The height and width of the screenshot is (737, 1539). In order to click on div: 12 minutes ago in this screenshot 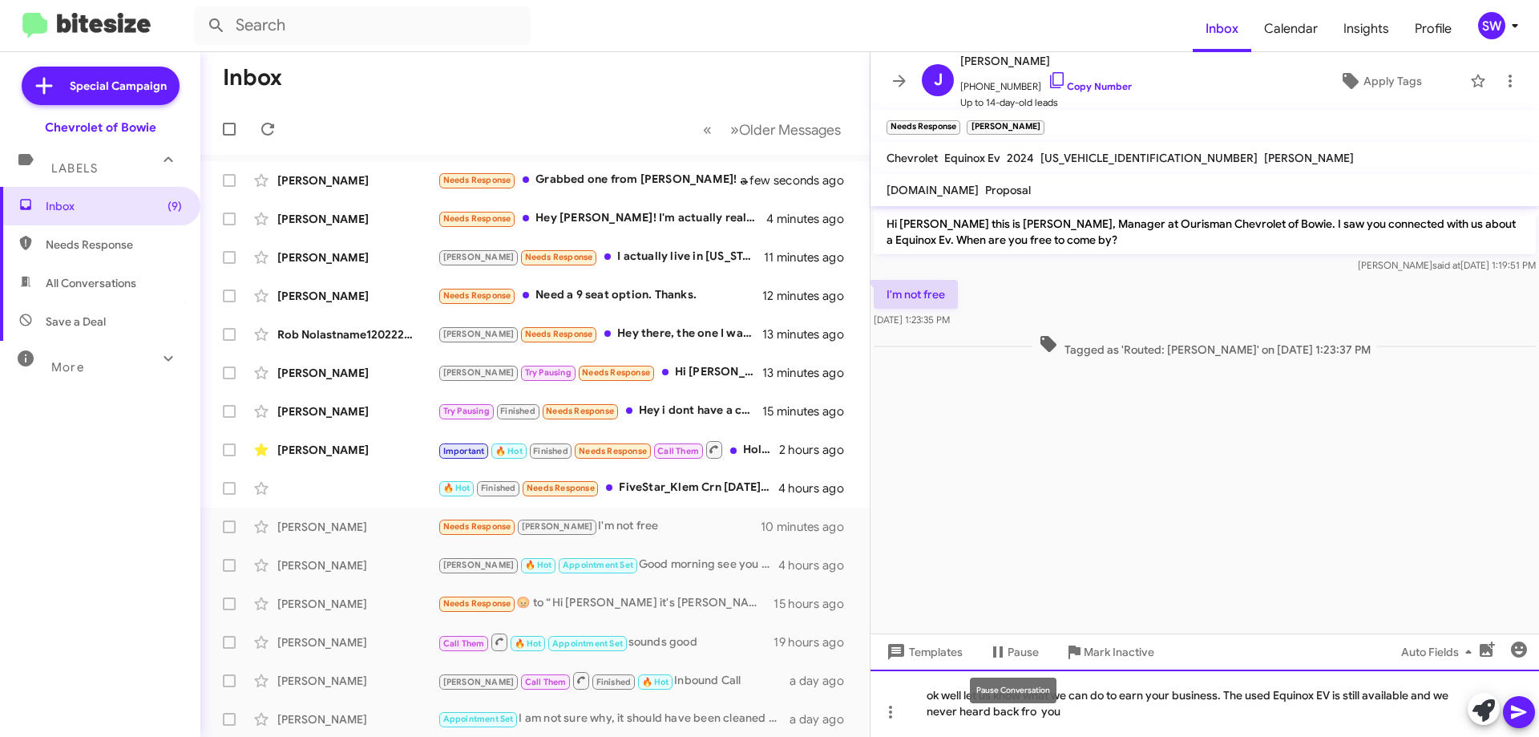, I will do `click(810, 296)`.